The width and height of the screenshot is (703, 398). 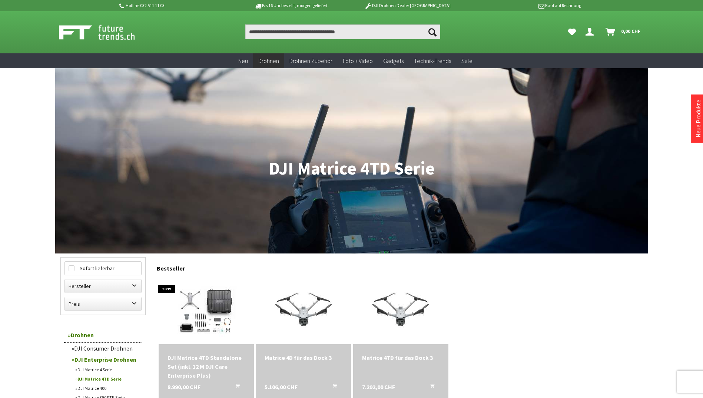 What do you see at coordinates (467, 61) in the screenshot?
I see `span: Sale` at bounding box center [467, 61].